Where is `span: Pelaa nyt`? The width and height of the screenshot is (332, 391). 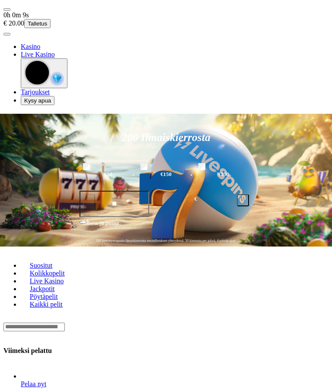
span: Pelaa nyt is located at coordinates (33, 383).